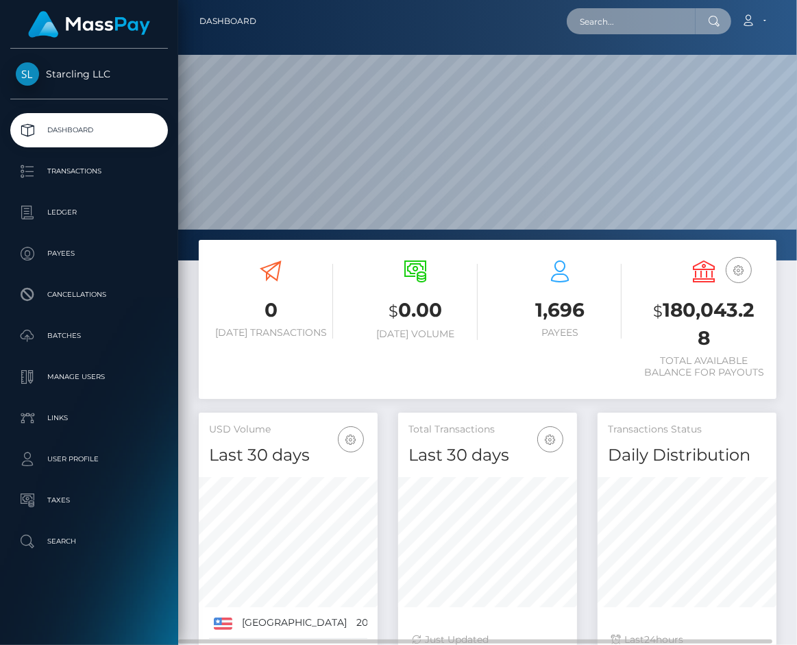  What do you see at coordinates (89, 459) in the screenshot?
I see `p: User Profile` at bounding box center [89, 459].